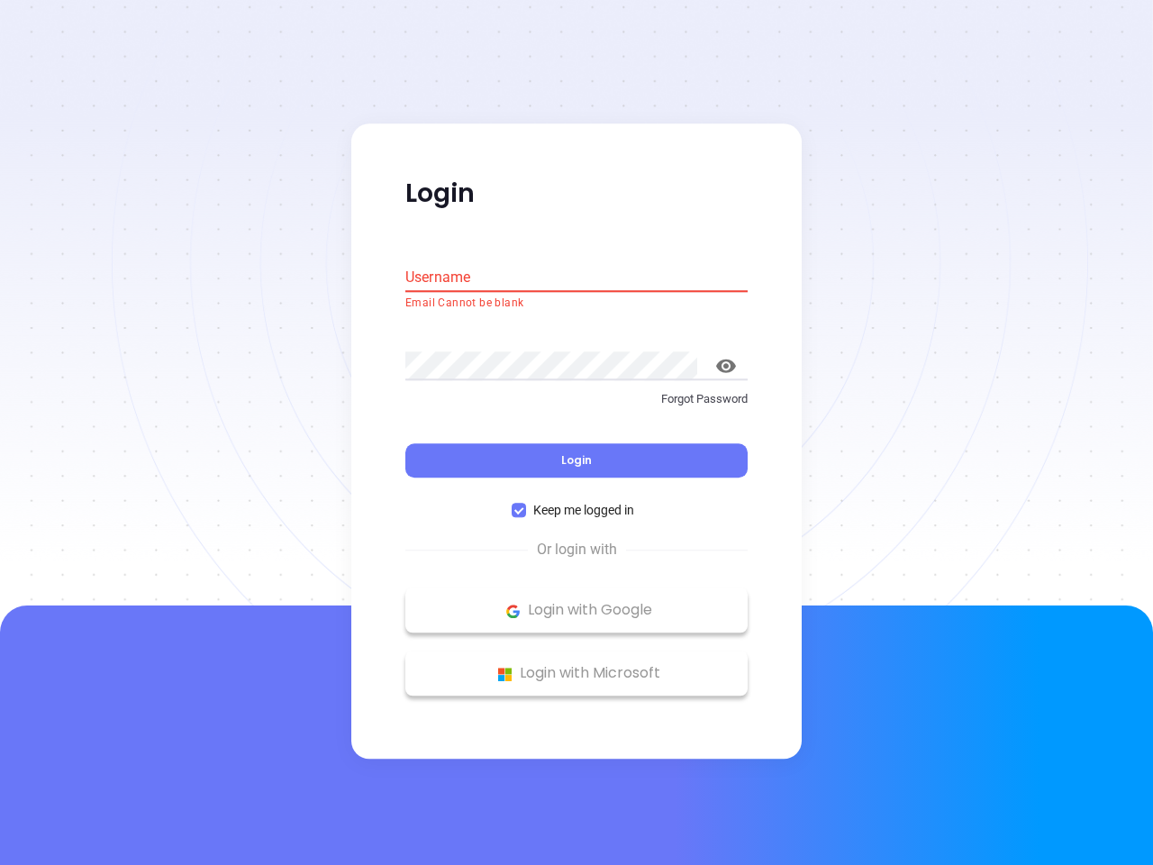 This screenshot has width=1153, height=865. I want to click on a: Forgot Password, so click(576, 406).